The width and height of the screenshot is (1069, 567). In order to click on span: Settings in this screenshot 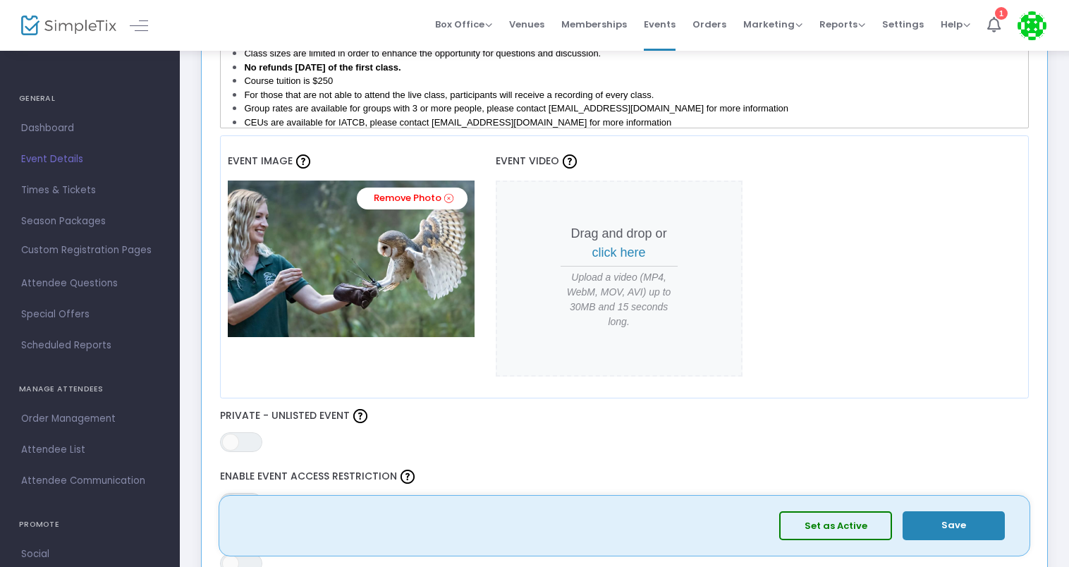, I will do `click(902, 24)`.